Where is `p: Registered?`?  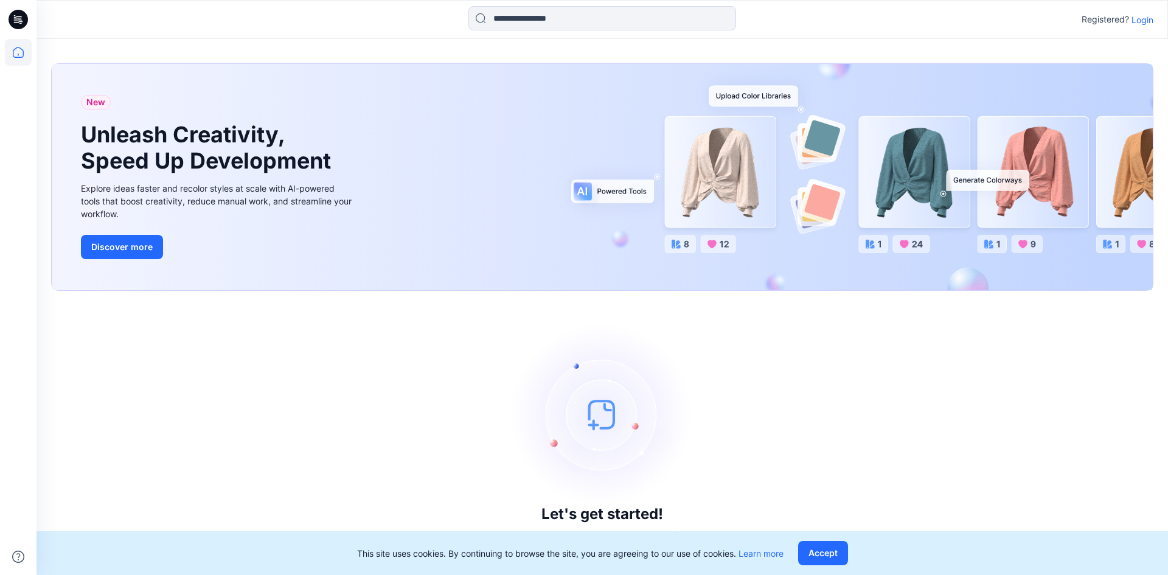 p: Registered? is located at coordinates (1106, 19).